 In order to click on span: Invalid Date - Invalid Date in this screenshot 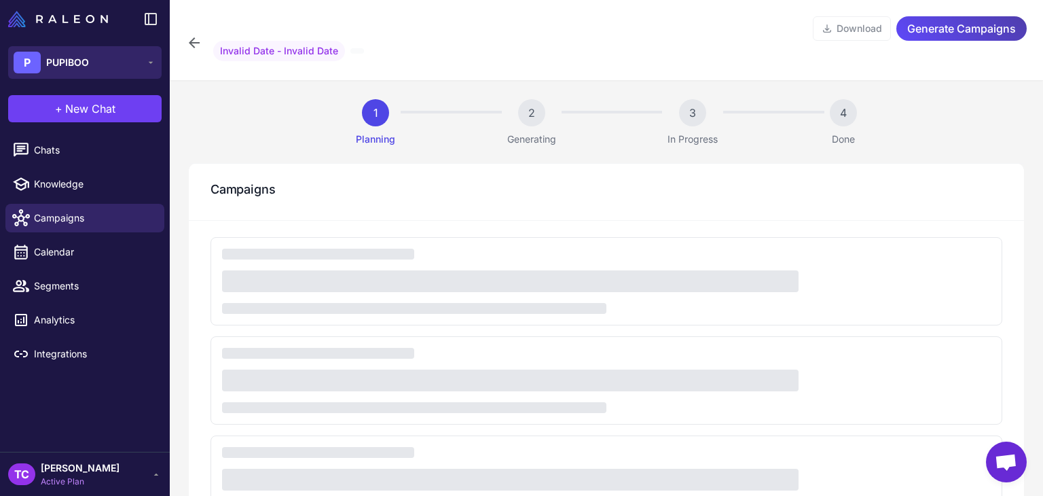, I will do `click(279, 51)`.